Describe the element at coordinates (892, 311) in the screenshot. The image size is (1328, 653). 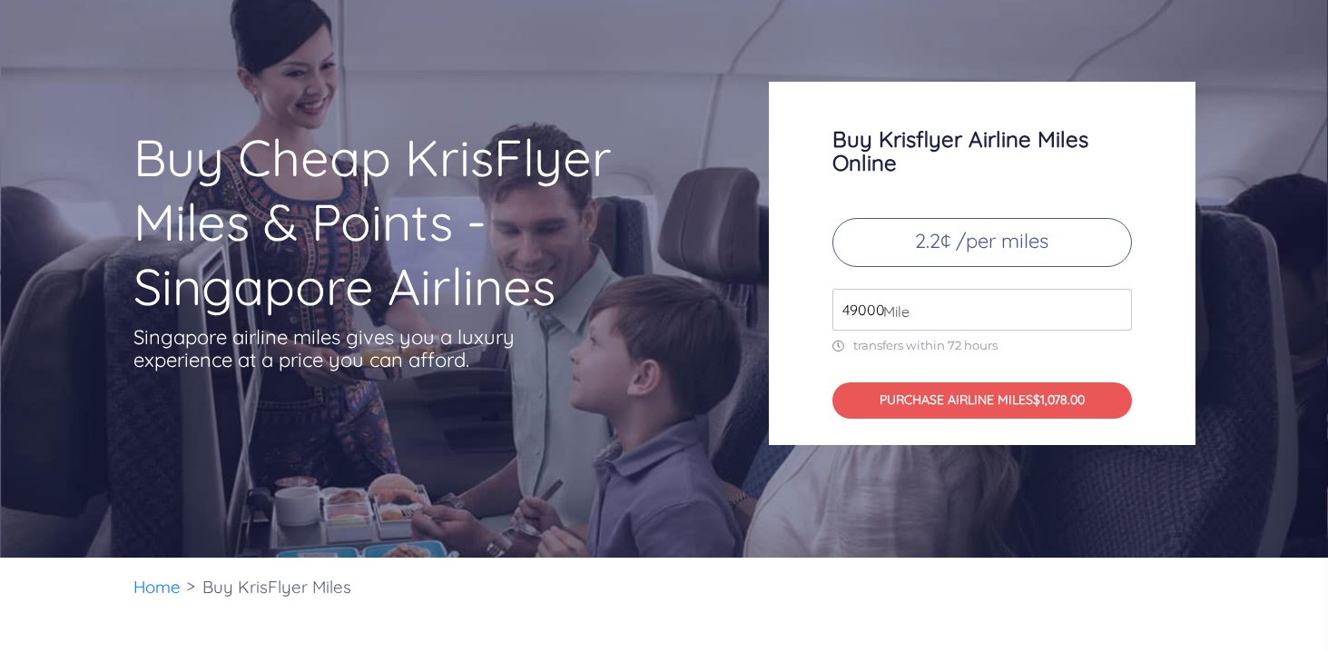
I see `span: Mile` at that location.